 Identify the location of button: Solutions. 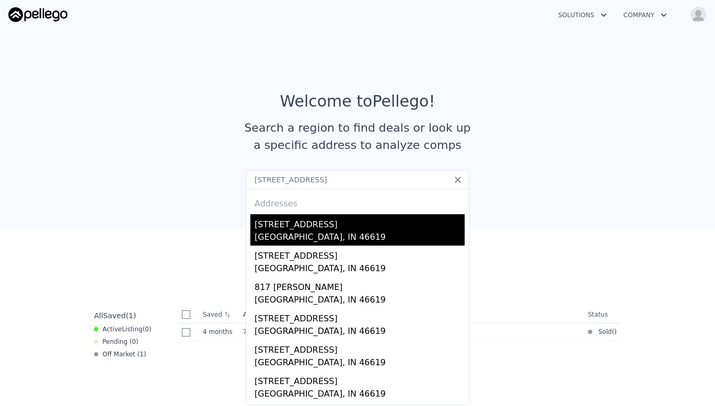
(582, 15).